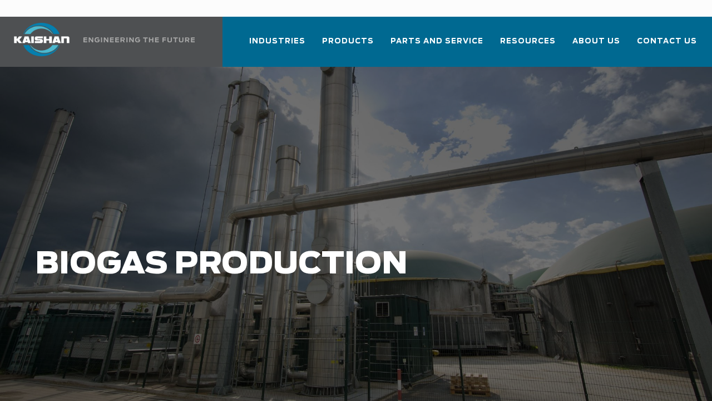 The width and height of the screenshot is (712, 401). Describe the element at coordinates (437, 41) in the screenshot. I see `span: Parts and Service` at that location.